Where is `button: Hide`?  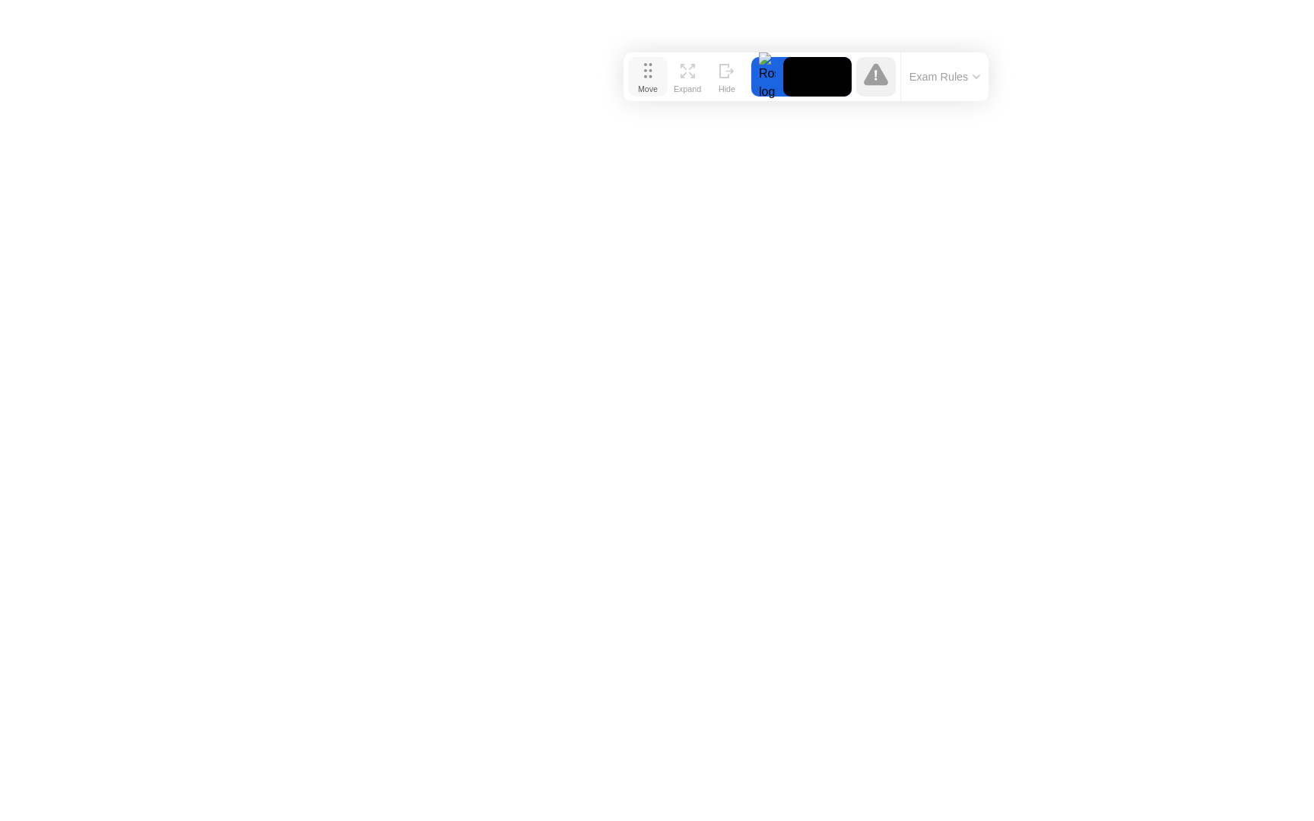
button: Hide is located at coordinates (727, 77).